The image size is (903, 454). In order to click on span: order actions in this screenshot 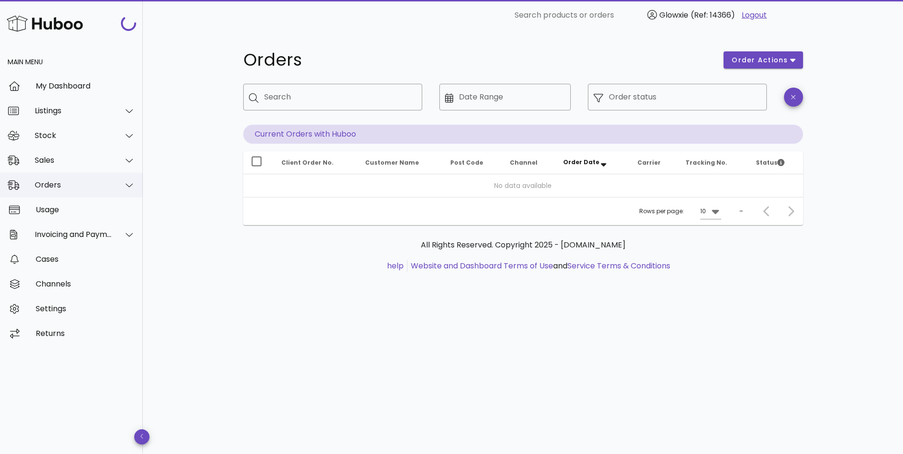, I will do `click(760, 60)`.